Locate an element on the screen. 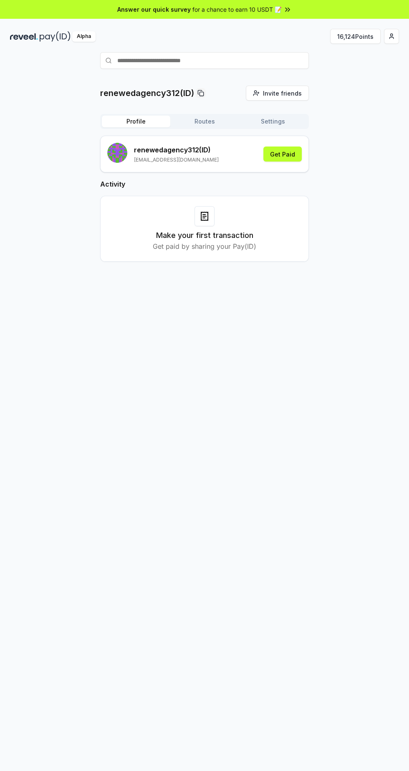 This screenshot has width=409, height=771. button: Get Paid is located at coordinates (283, 154).